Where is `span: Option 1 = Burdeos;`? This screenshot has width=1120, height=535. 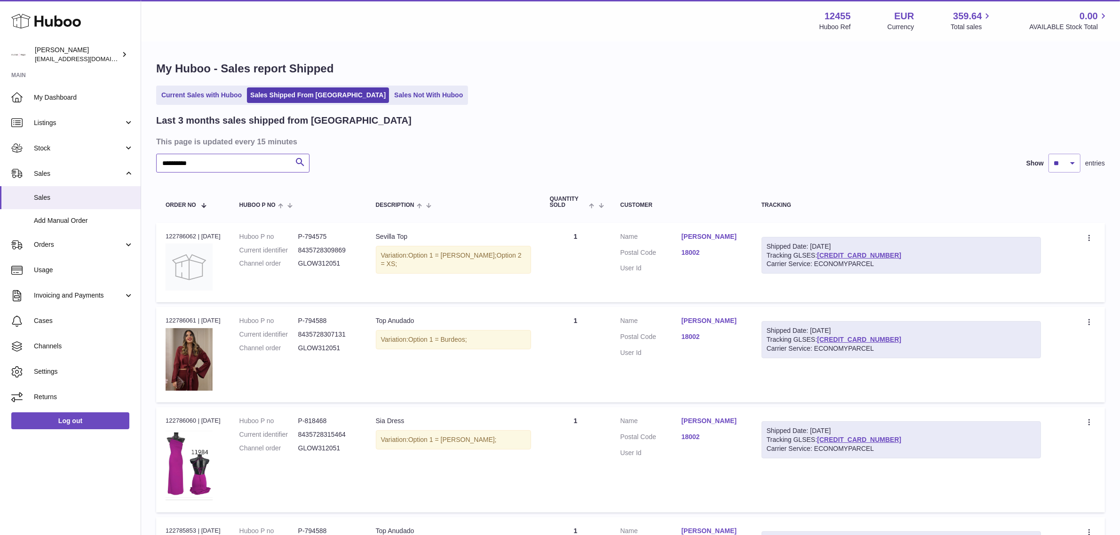
span: Option 1 = Burdeos; is located at coordinates (438, 340).